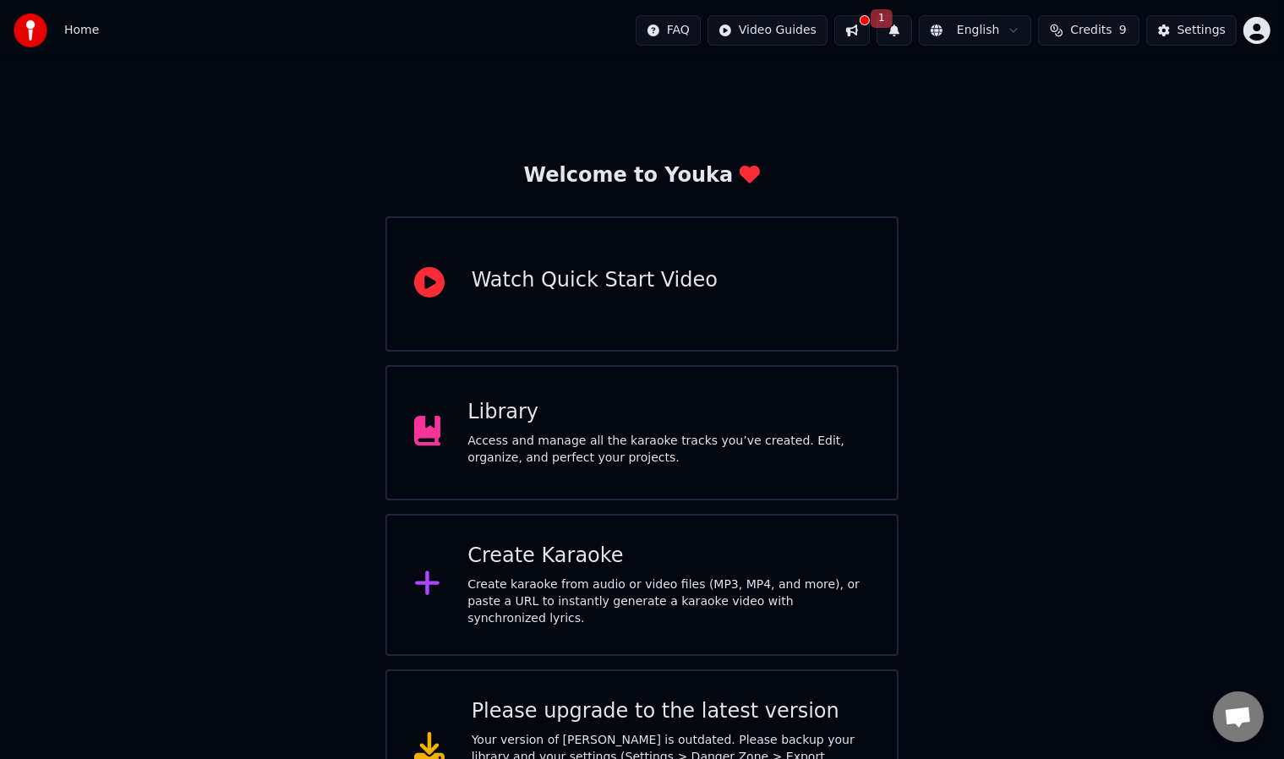  Describe the element at coordinates (668, 30) in the screenshot. I see `button: FAQ` at that location.